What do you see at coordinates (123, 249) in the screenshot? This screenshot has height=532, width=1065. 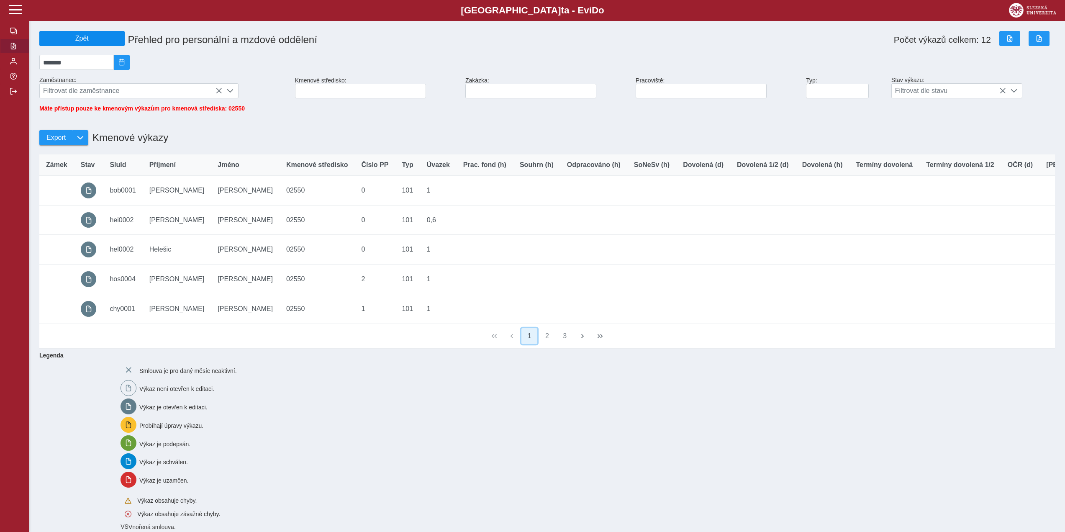 I see `td: hel0002` at bounding box center [123, 249].